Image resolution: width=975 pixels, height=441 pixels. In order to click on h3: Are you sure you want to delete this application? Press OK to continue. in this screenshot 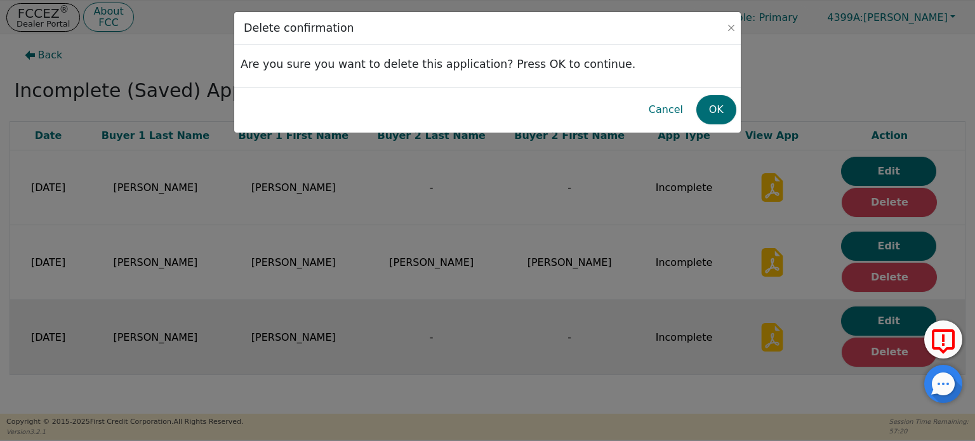, I will do `click(488, 64)`.